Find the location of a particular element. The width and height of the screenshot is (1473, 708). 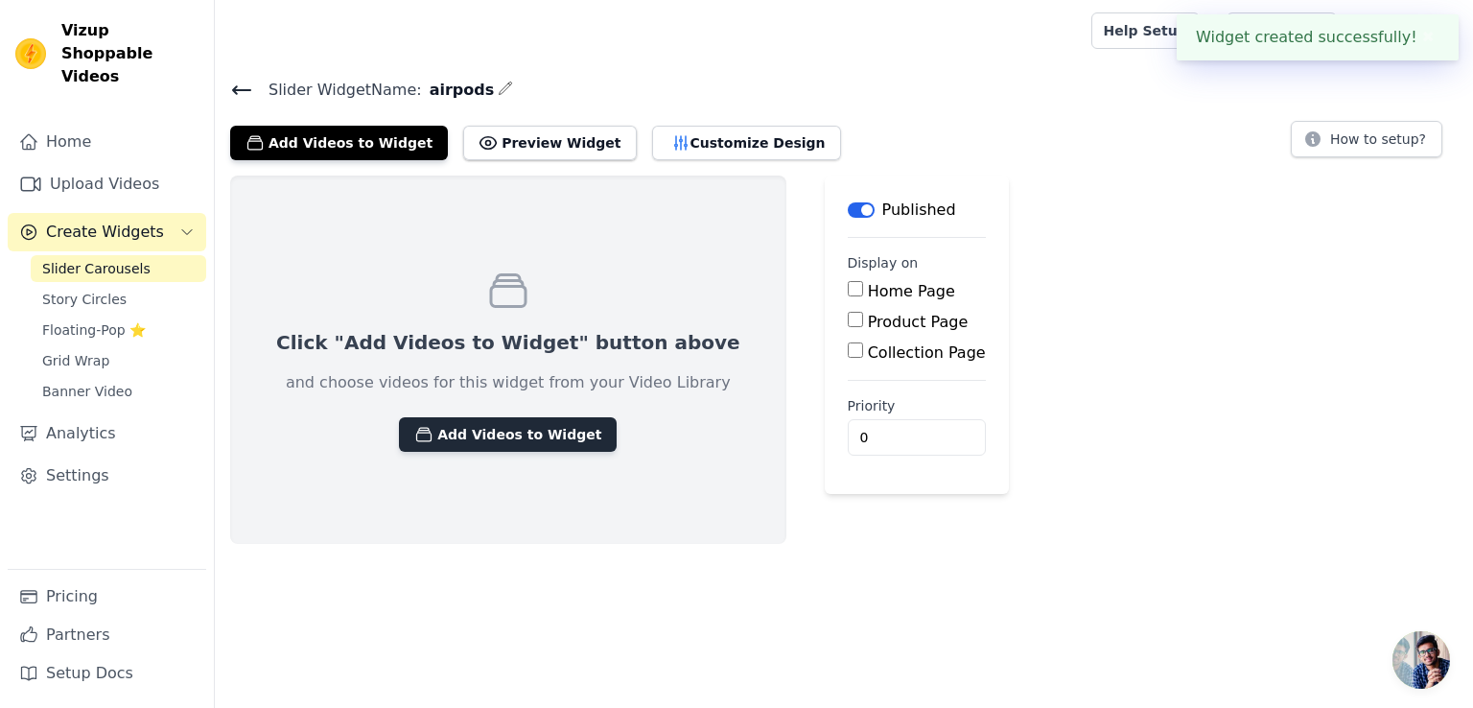

p: Click "Add Videos to Widget" button above is located at coordinates (508, 342).